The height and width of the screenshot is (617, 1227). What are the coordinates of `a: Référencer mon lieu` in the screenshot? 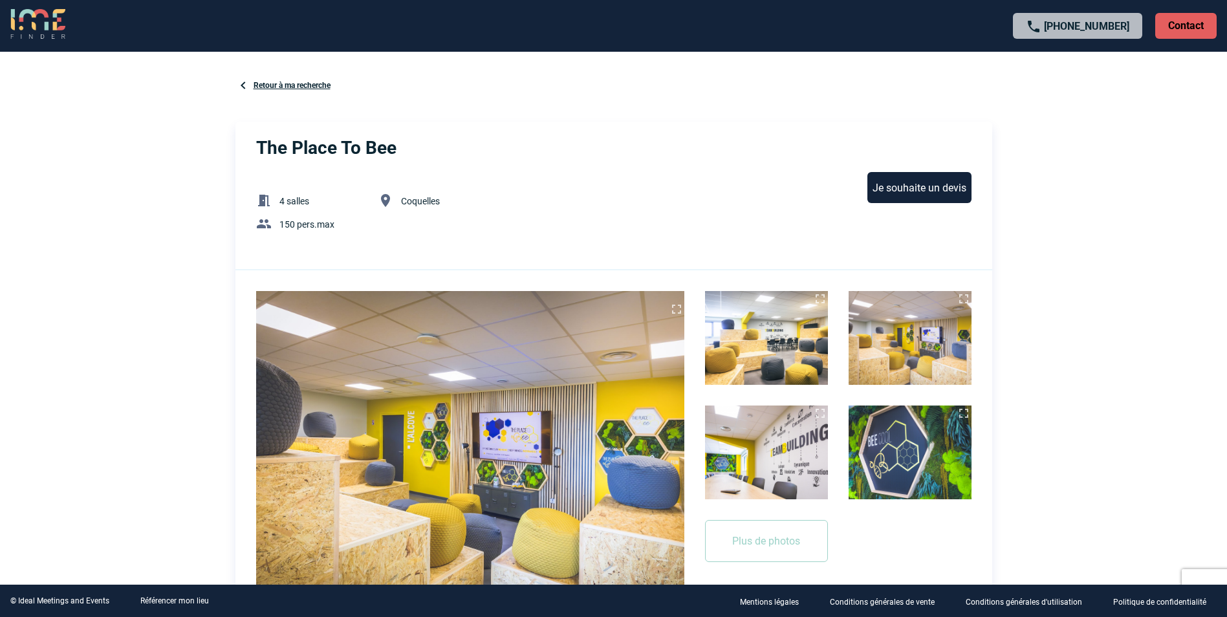 It's located at (175, 601).